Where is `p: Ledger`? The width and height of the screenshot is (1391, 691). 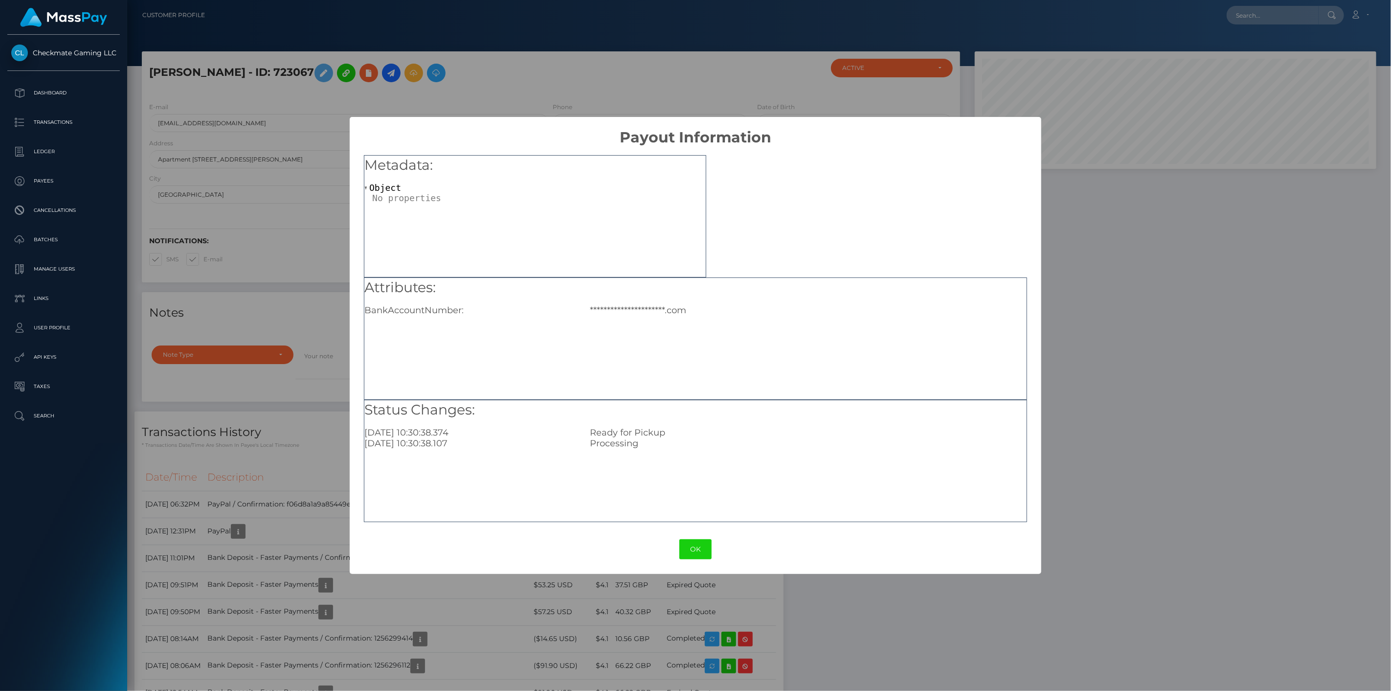 p: Ledger is located at coordinates (64, 152).